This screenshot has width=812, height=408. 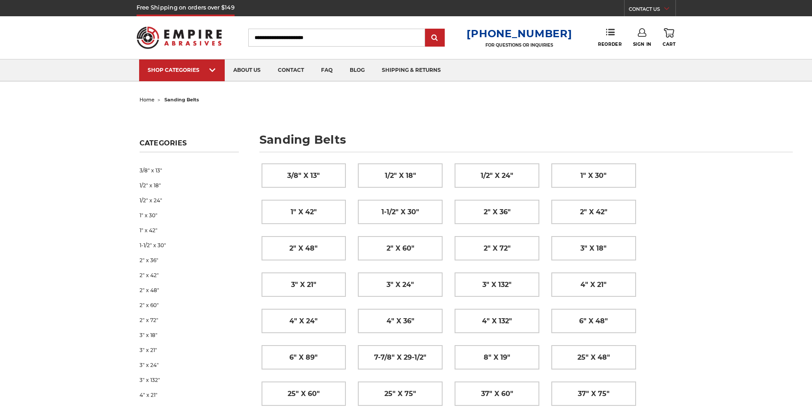 What do you see at coordinates (147, 100) in the screenshot?
I see `a: home` at bounding box center [147, 100].